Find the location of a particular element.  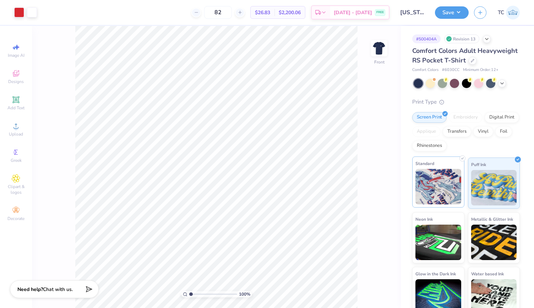

span: Decorate is located at coordinates (16, 219).